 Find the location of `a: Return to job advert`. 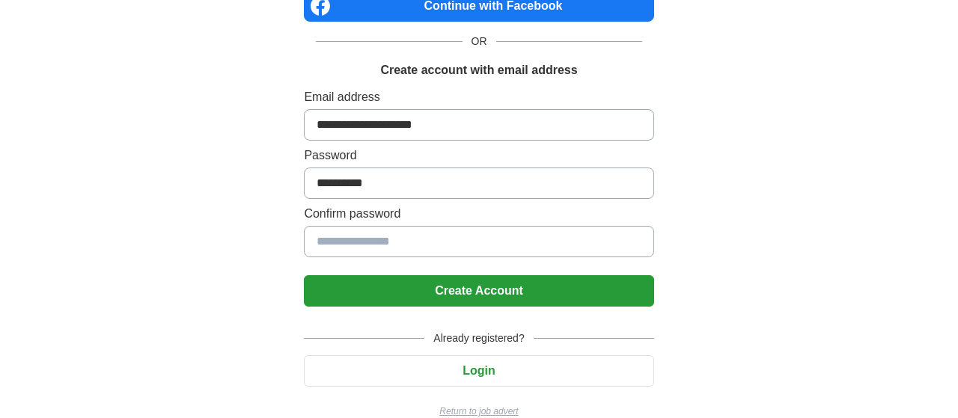

a: Return to job advert is located at coordinates (478, 412).